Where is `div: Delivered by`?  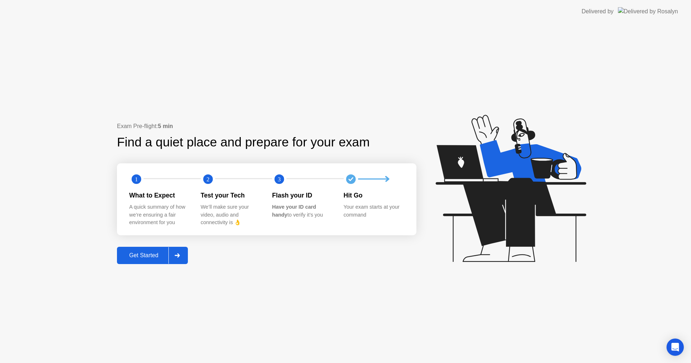 div: Delivered by is located at coordinates (597, 12).